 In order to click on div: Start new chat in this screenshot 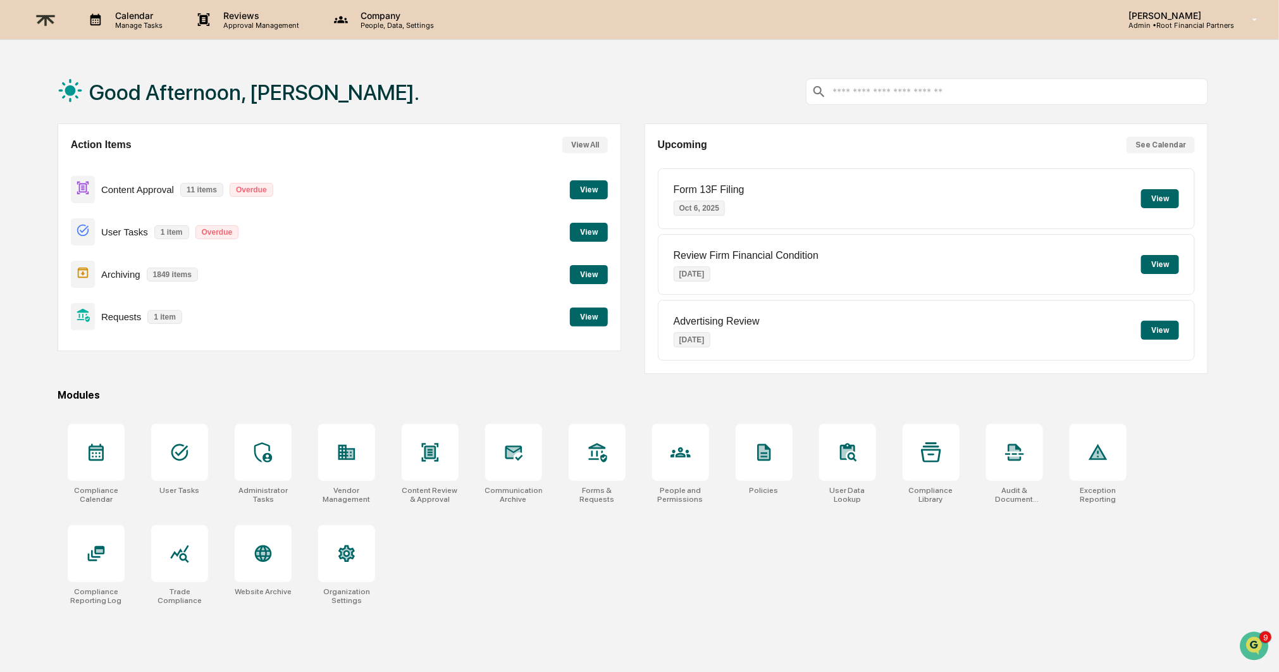, I will do `click(132, 103)`.